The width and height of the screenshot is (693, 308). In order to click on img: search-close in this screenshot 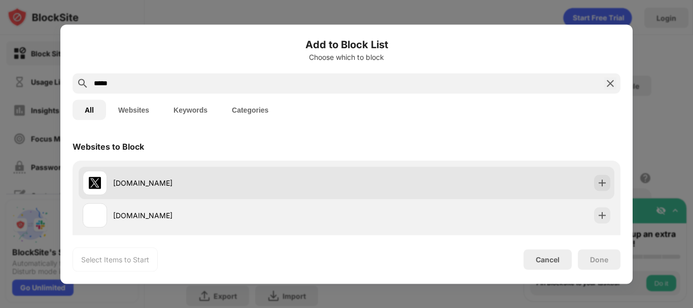, I will do `click(610, 83)`.